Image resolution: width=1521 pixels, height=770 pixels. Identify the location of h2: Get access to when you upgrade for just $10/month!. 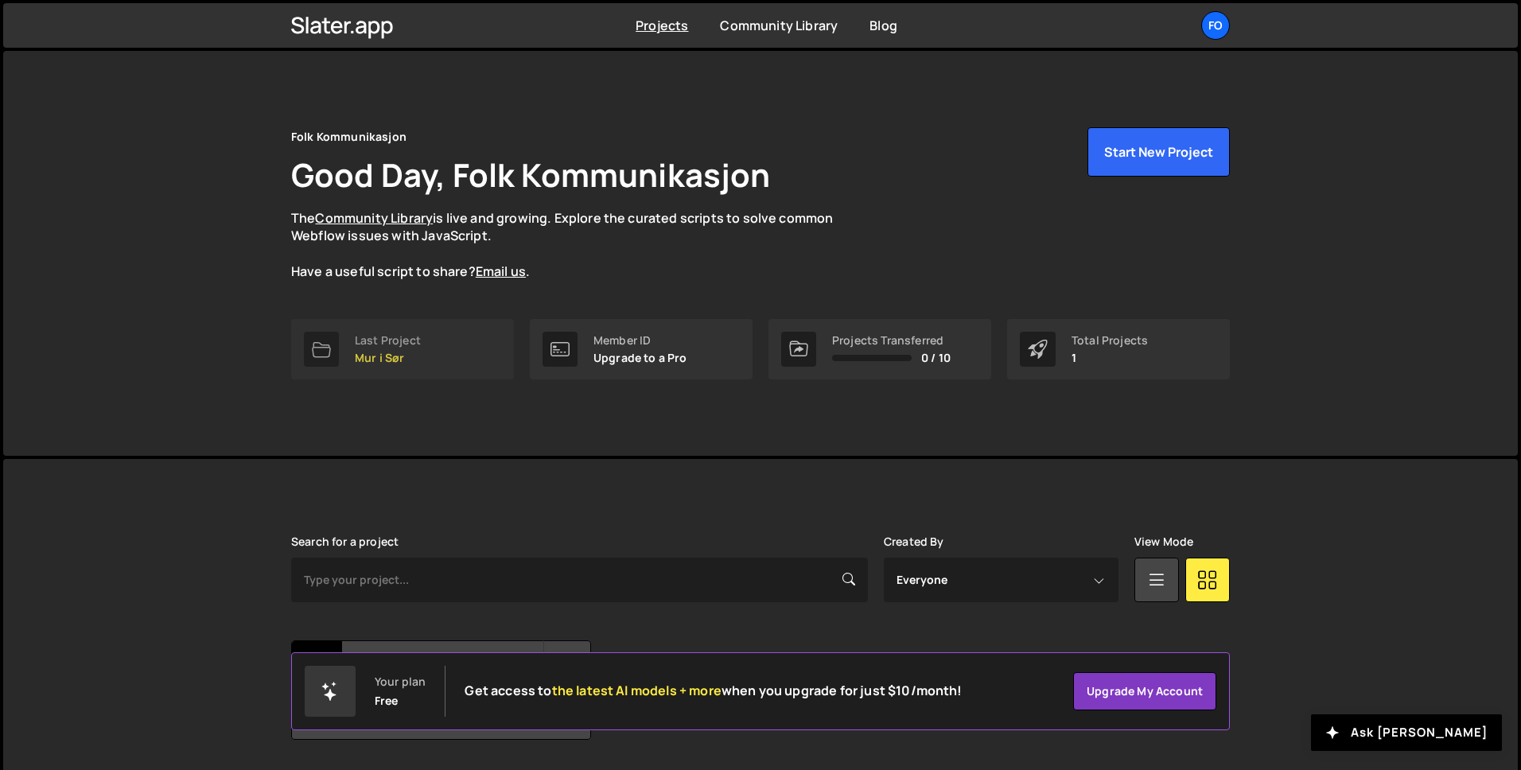
(713, 690).